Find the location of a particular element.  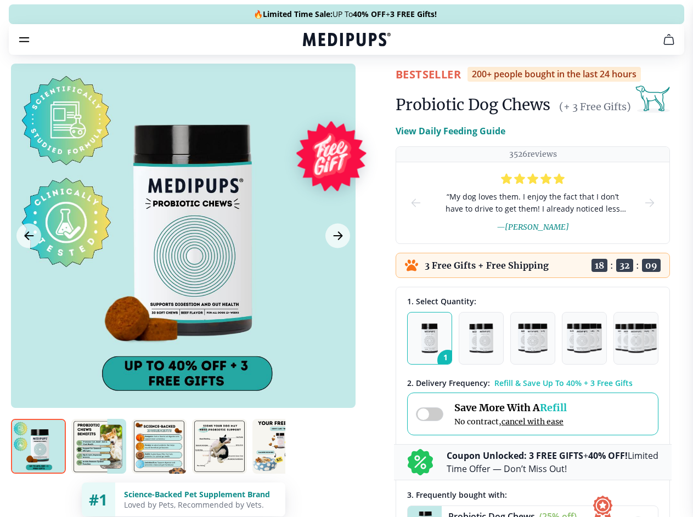

h1: Probiotic Dog Chews is located at coordinates (473, 105).